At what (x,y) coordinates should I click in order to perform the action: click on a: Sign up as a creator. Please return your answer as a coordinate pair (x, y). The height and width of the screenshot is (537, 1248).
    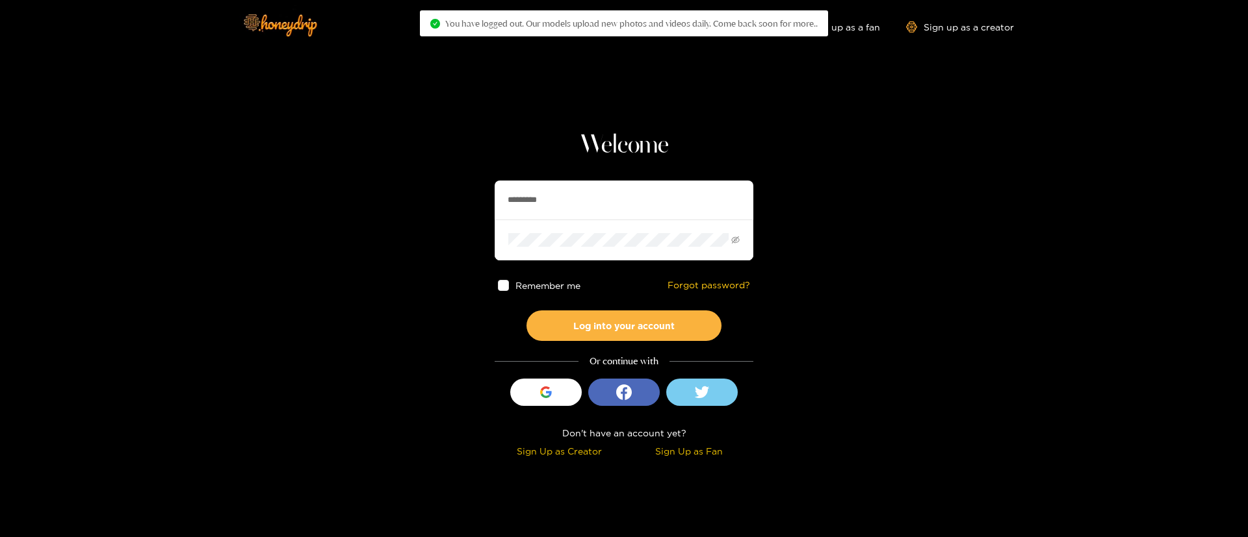
    Looking at the image, I should click on (960, 27).